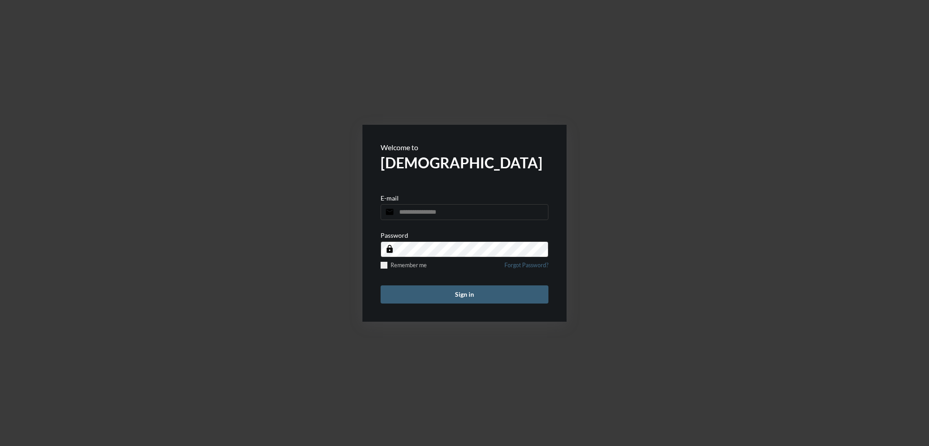  What do you see at coordinates (526, 268) in the screenshot?
I see `a: Forgot Password?` at bounding box center [526, 268].